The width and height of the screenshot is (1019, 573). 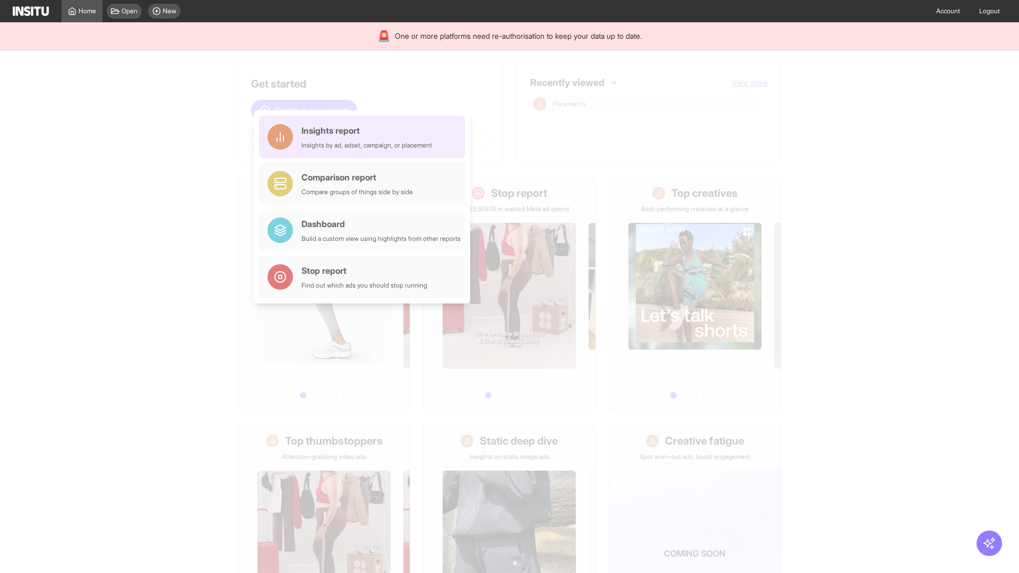 What do you see at coordinates (381, 239) in the screenshot?
I see `div: Build a custom view using highlights from other reports` at bounding box center [381, 239].